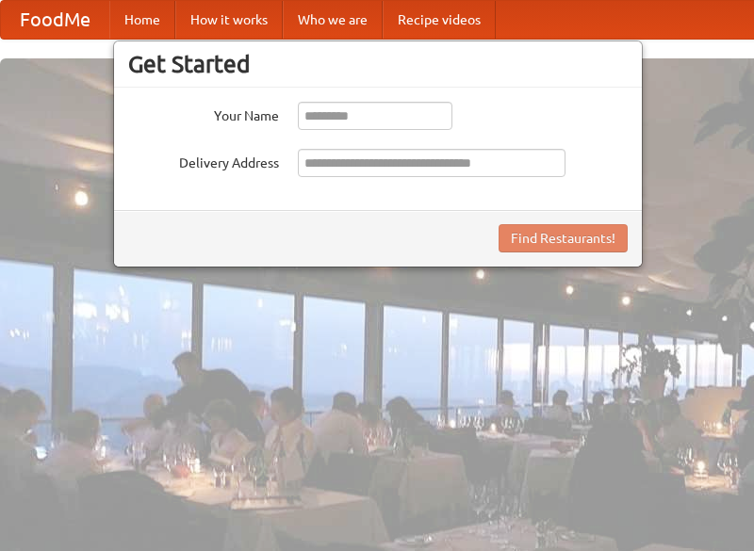  What do you see at coordinates (439, 20) in the screenshot?
I see `a: Recipe videos` at bounding box center [439, 20].